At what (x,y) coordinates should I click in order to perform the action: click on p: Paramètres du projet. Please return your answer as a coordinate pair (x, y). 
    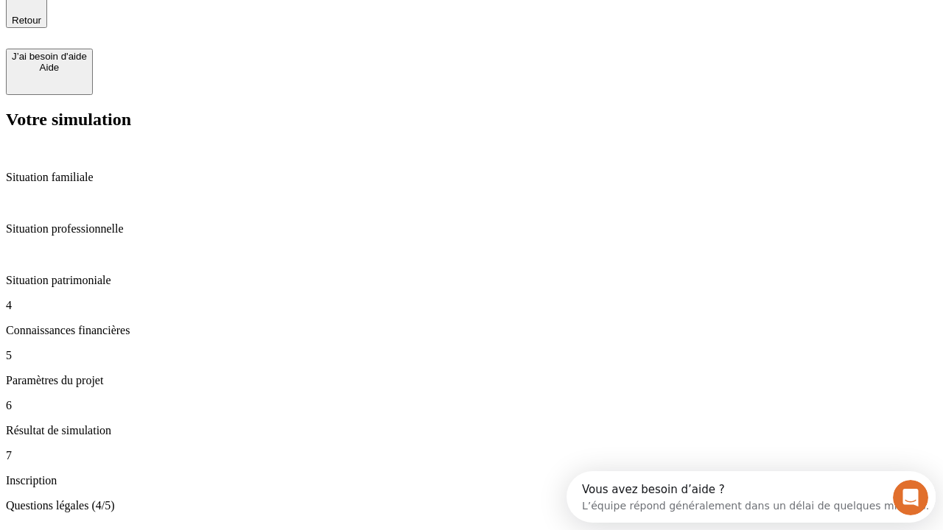
    Looking at the image, I should click on (471, 381).